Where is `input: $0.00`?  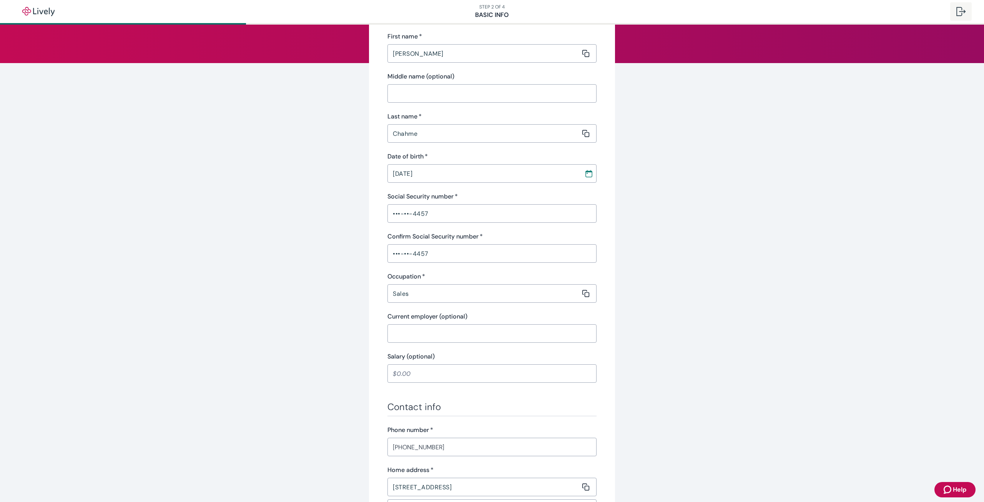
input: $0.00 is located at coordinates (492, 373).